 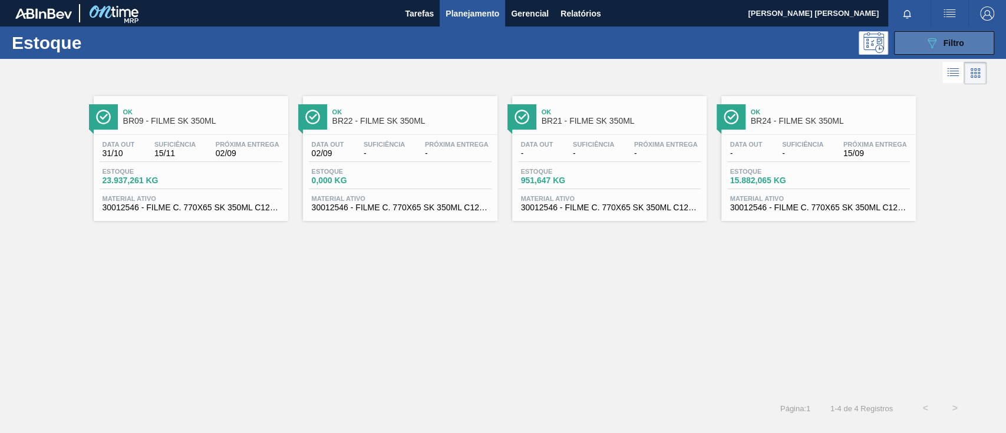 What do you see at coordinates (949, 14) in the screenshot?
I see `img: userActions` at bounding box center [949, 14].